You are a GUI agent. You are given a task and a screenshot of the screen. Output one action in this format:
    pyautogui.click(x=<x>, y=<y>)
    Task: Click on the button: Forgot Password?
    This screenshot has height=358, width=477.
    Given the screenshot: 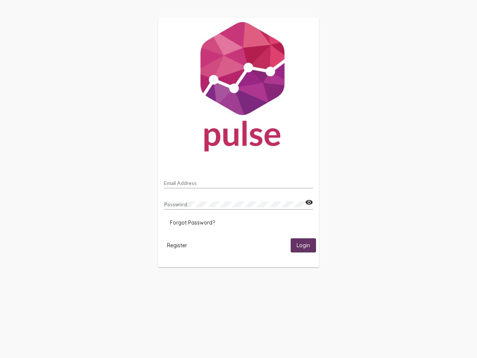 What is the action you would take?
    pyautogui.click(x=192, y=222)
    